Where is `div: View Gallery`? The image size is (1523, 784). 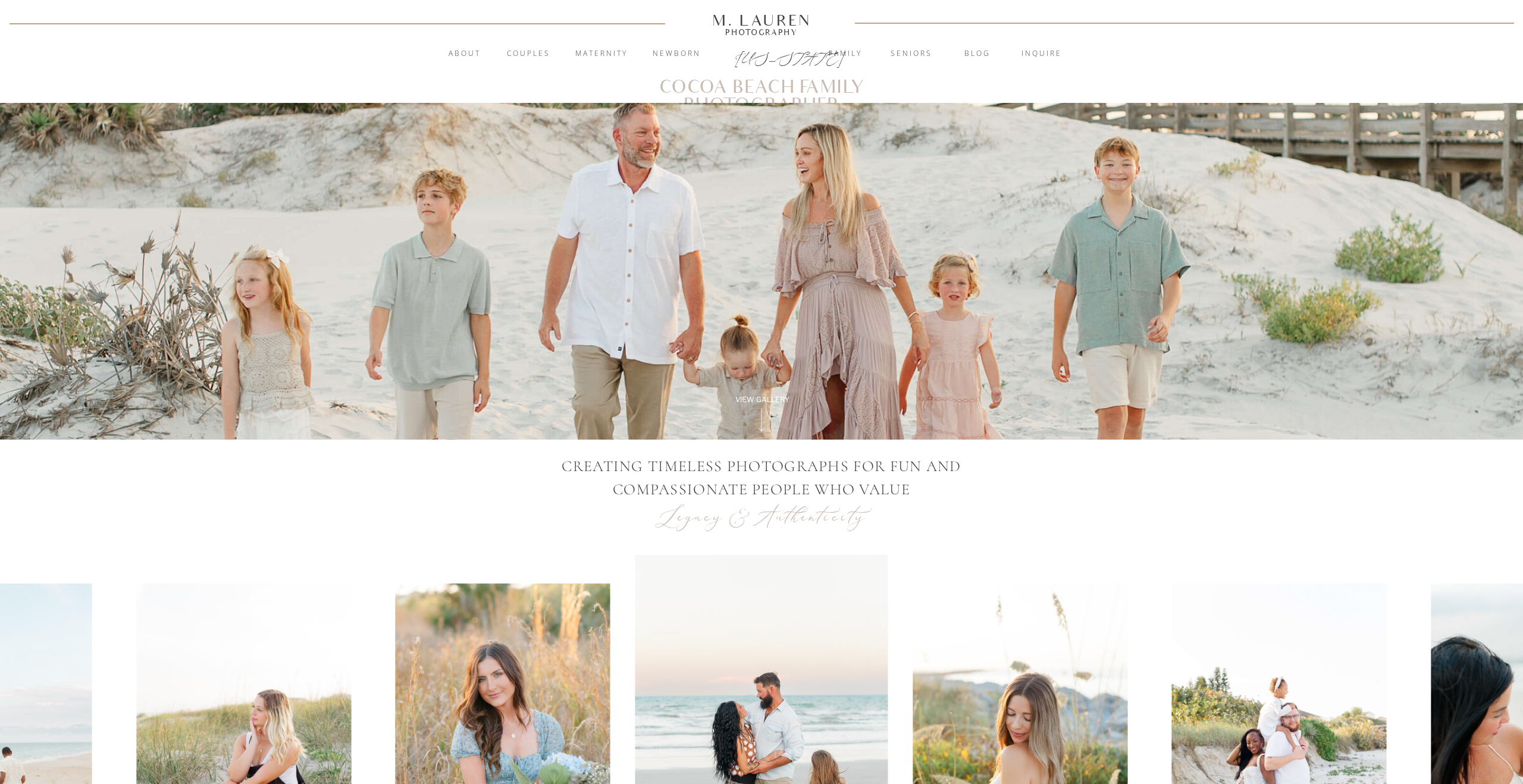
div: View Gallery is located at coordinates (762, 400).